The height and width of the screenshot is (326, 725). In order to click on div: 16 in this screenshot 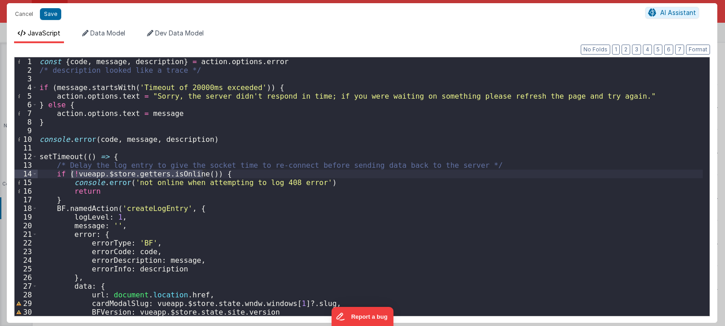, I will do `click(26, 191)`.